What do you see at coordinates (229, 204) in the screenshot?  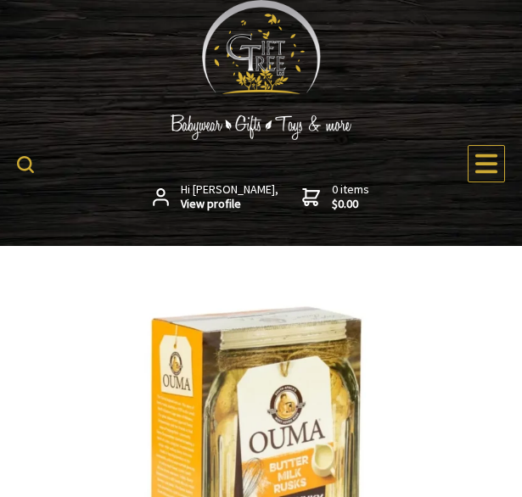 I see `strong: View profile` at bounding box center [229, 204].